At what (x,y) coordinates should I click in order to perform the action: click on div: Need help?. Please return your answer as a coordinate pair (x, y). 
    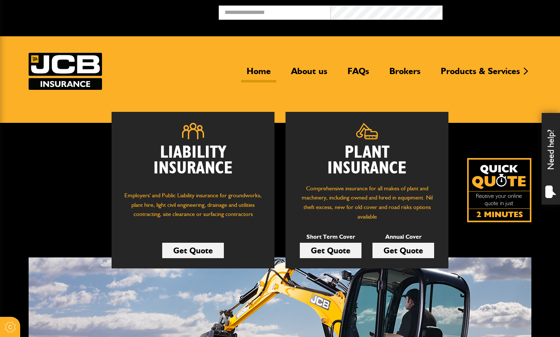
    Looking at the image, I should click on (551, 159).